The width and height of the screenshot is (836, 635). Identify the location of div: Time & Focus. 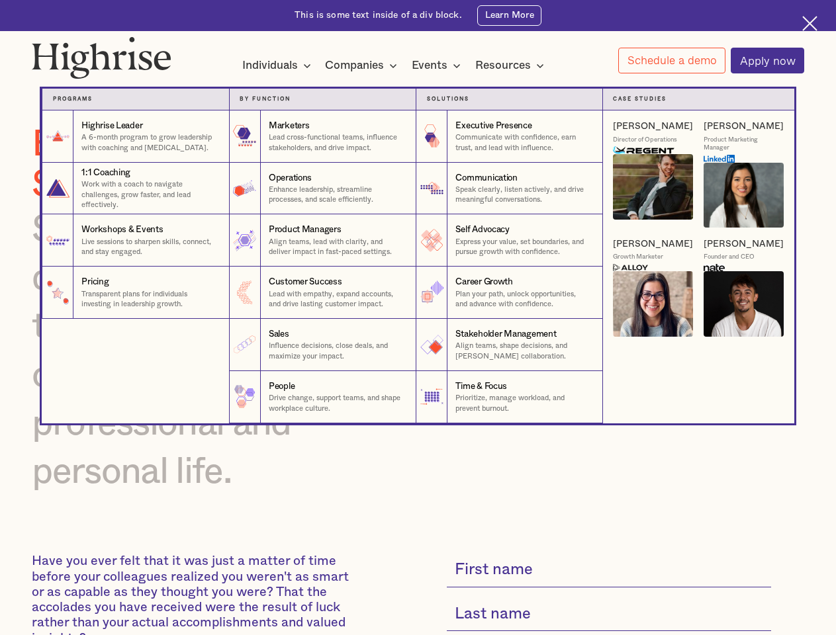
(481, 386).